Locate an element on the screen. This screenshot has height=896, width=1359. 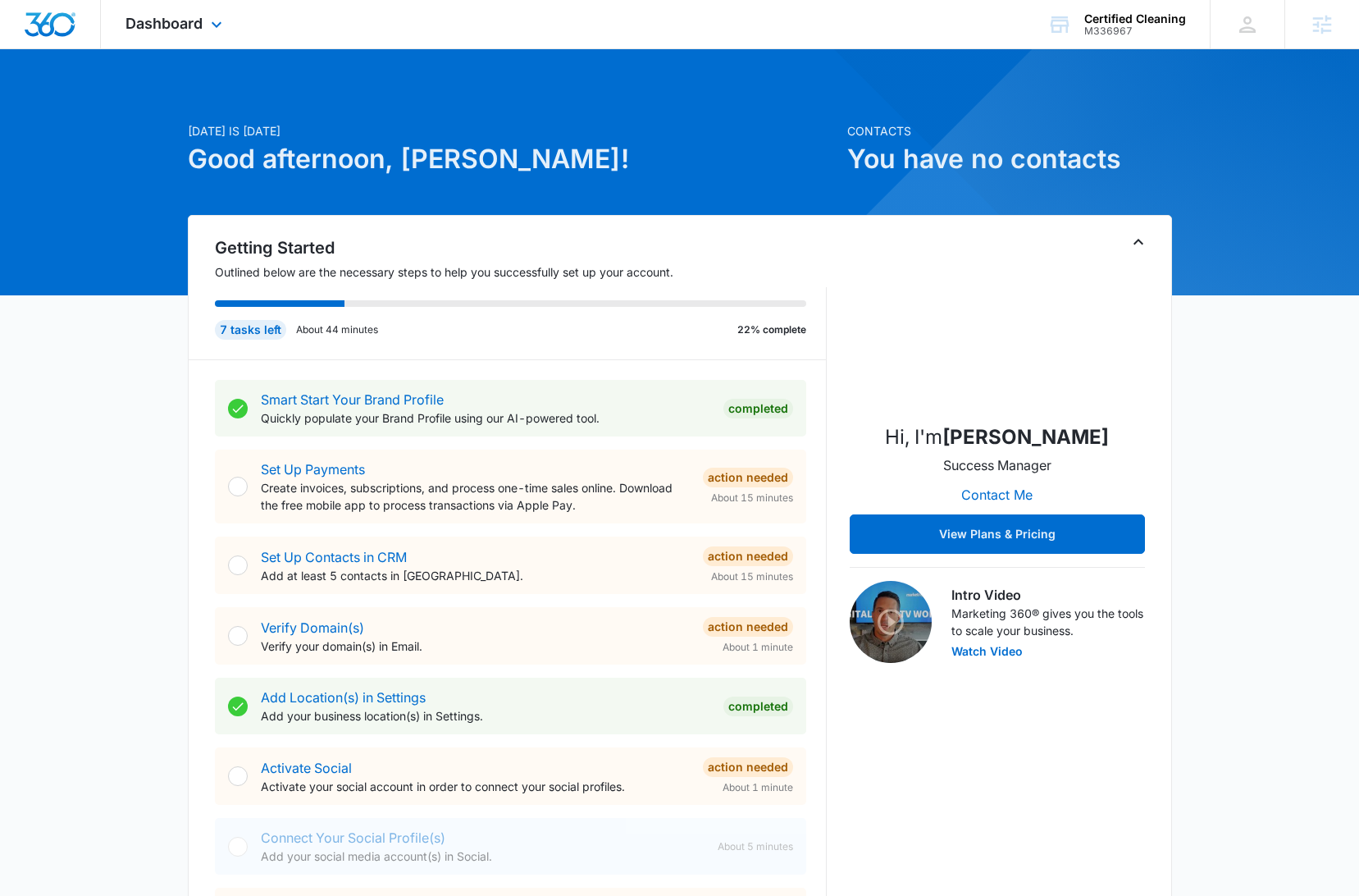
p: Quickly populate your Brand Profile using our AI-powered tool. is located at coordinates (485, 418).